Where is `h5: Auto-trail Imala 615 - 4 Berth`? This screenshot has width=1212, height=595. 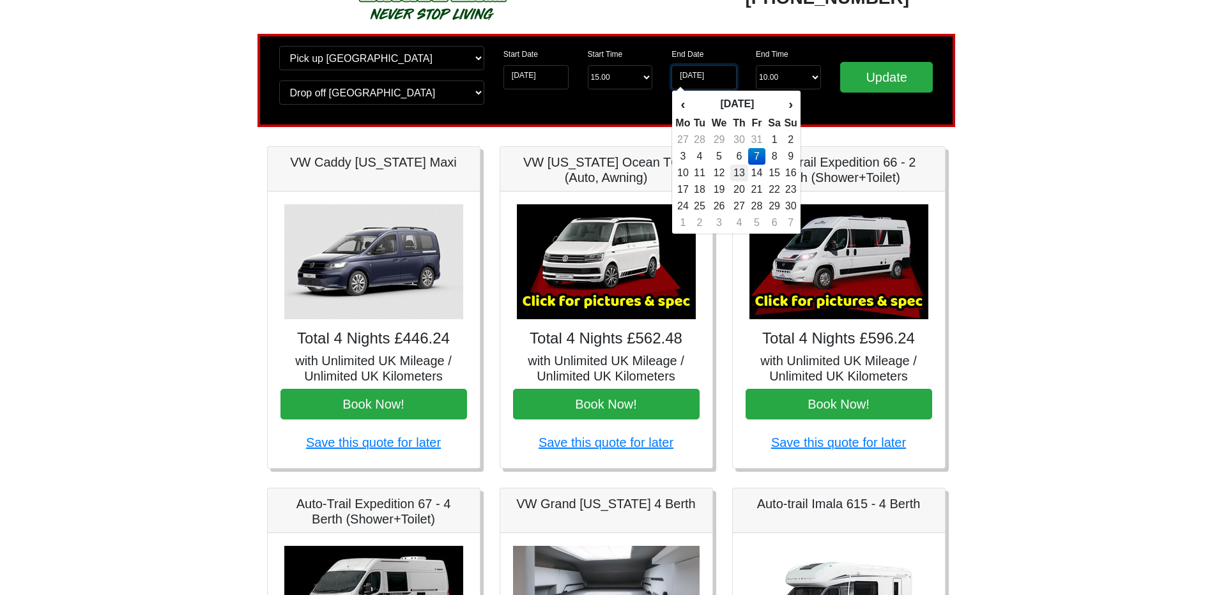
h5: Auto-trail Imala 615 - 4 Berth is located at coordinates (839, 504).